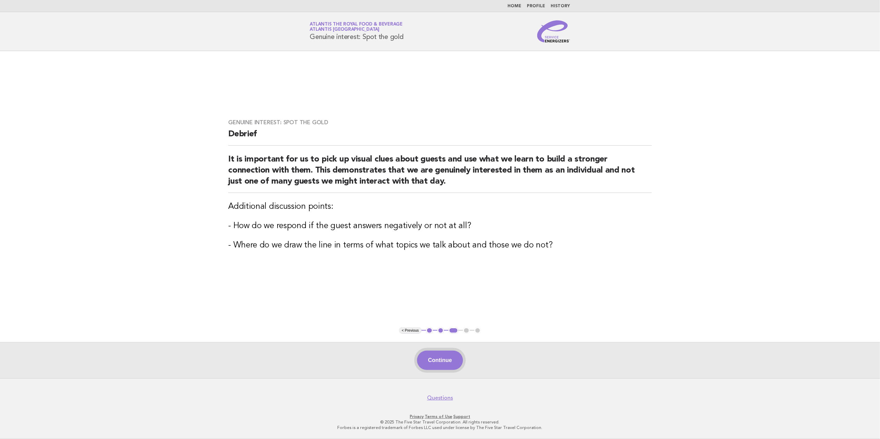 The width and height of the screenshot is (880, 439). What do you see at coordinates (440, 422) in the screenshot?
I see `p: © 2025 The Five Star Travel Corporation. All rights reserved.` at bounding box center [440, 422].